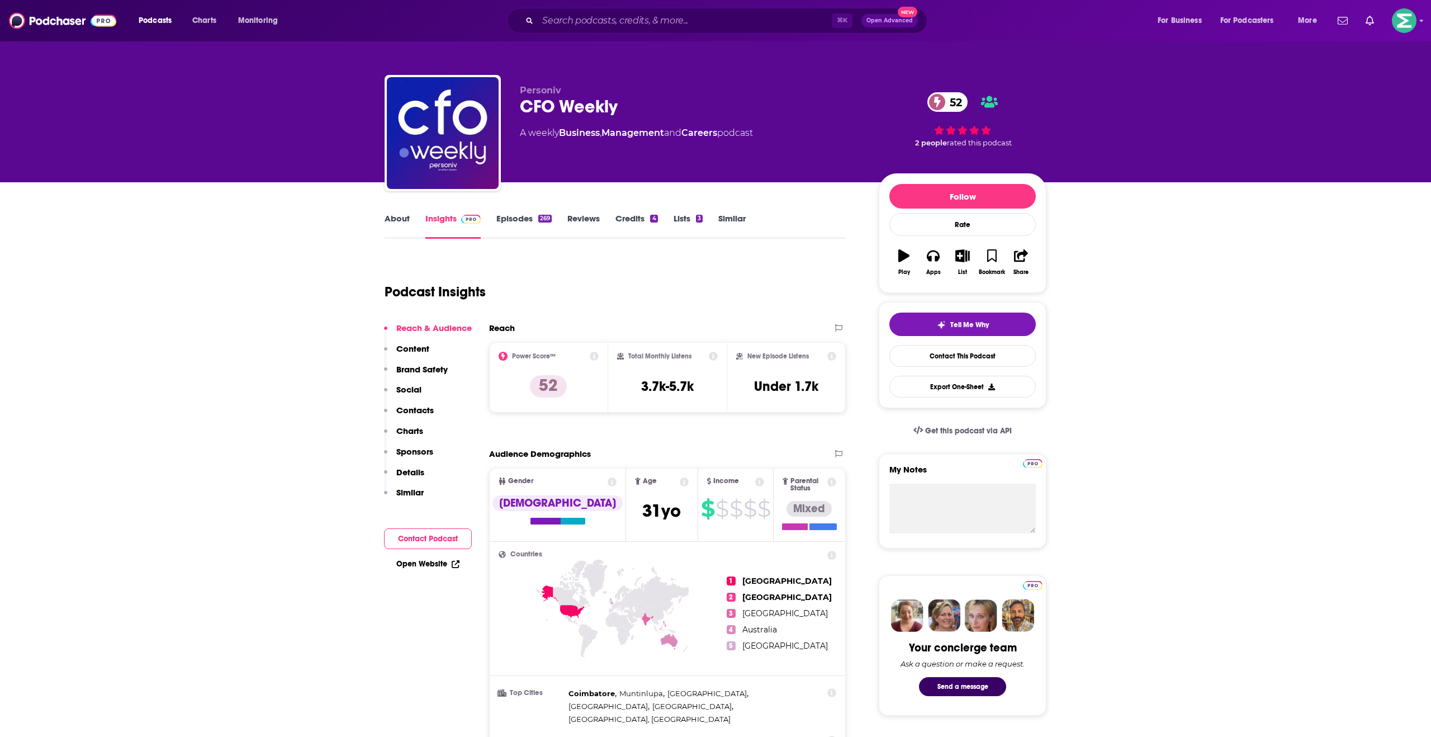  I want to click on a: Similar, so click(732, 226).